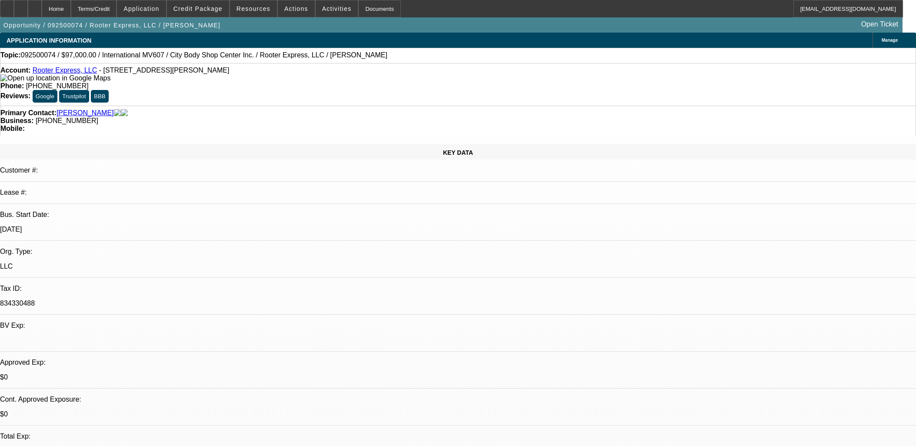 The width and height of the screenshot is (916, 446). I want to click on strong: Reviews:, so click(15, 96).